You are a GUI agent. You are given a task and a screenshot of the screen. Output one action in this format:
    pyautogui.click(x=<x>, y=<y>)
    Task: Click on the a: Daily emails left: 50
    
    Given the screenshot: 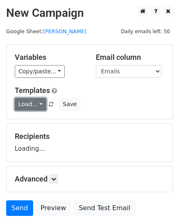 What is the action you would take?
    pyautogui.click(x=145, y=31)
    